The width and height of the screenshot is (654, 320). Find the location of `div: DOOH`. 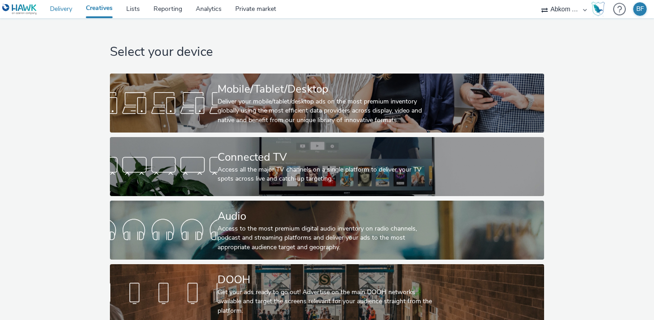

div: DOOH is located at coordinates (325, 280).